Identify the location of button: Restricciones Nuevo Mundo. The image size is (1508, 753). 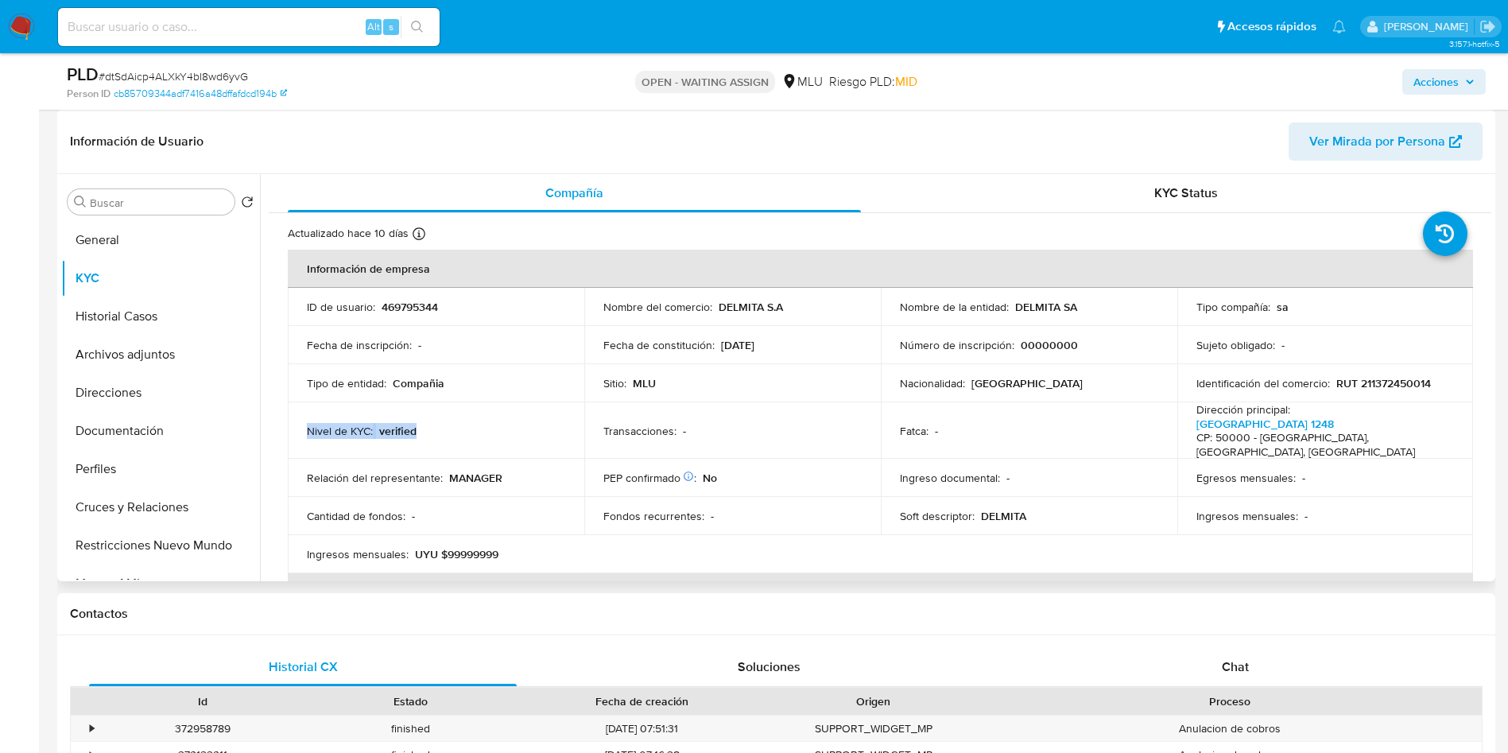
(161, 545).